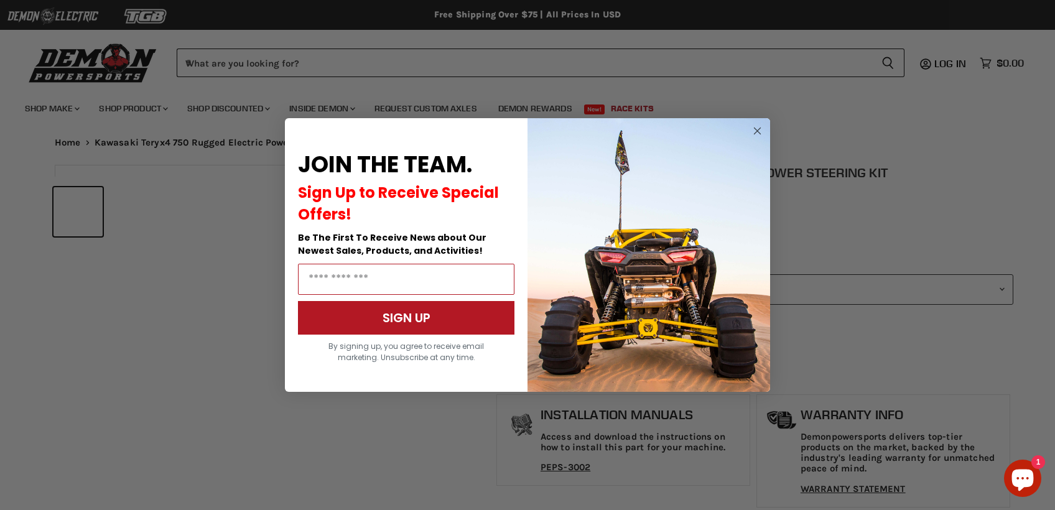 Image resolution: width=1055 pixels, height=510 pixels. I want to click on inbox-online-store-chat: Shopify online store chat, so click(1022, 479).